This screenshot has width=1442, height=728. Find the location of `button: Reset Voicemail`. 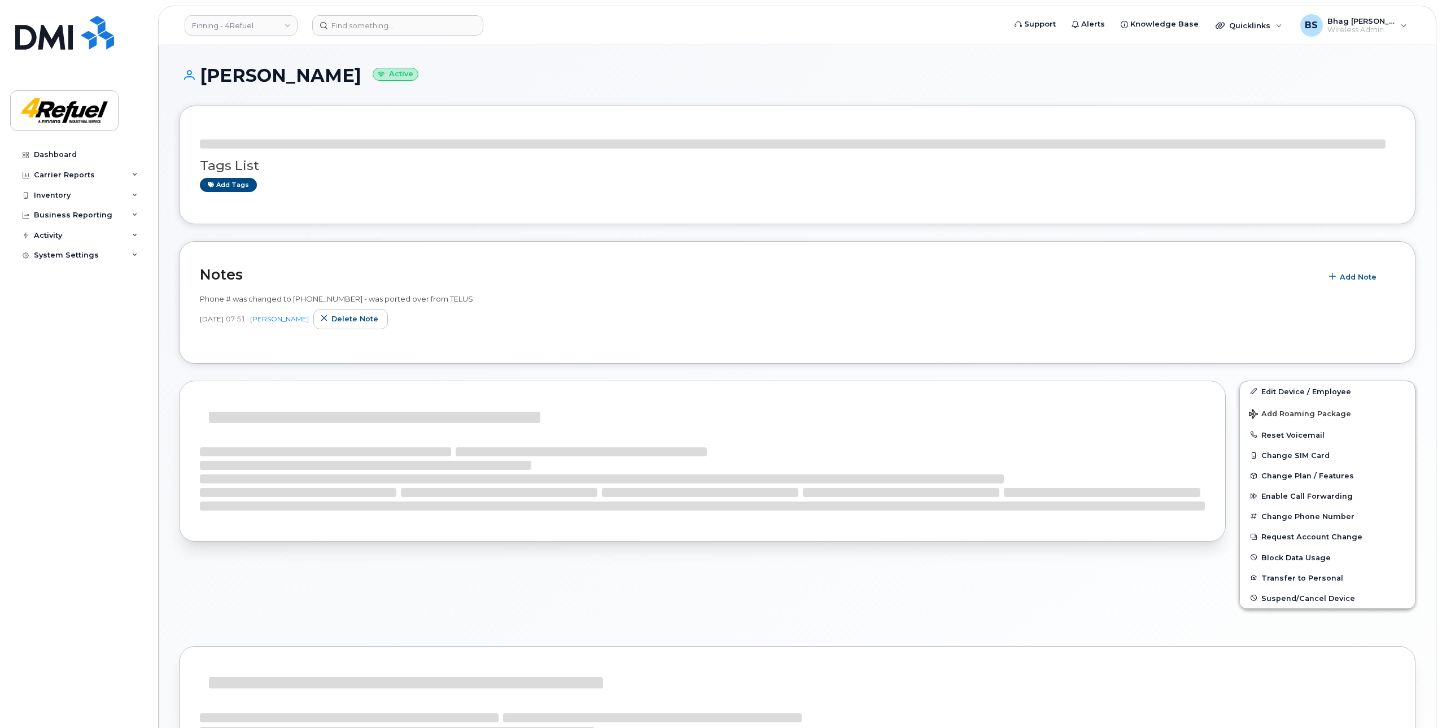

button: Reset Voicemail is located at coordinates (1328, 435).